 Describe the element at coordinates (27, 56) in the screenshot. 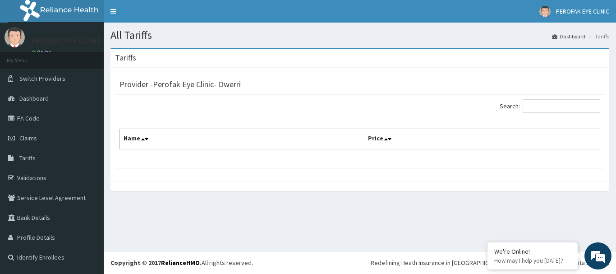

I see `img: d_794563401_company_1708531726252_794563401` at that location.